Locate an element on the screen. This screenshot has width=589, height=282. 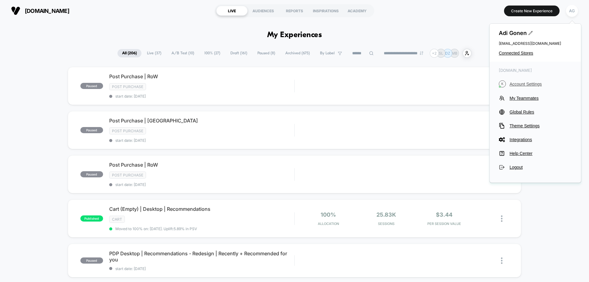
button: AG is located at coordinates (572, 11).